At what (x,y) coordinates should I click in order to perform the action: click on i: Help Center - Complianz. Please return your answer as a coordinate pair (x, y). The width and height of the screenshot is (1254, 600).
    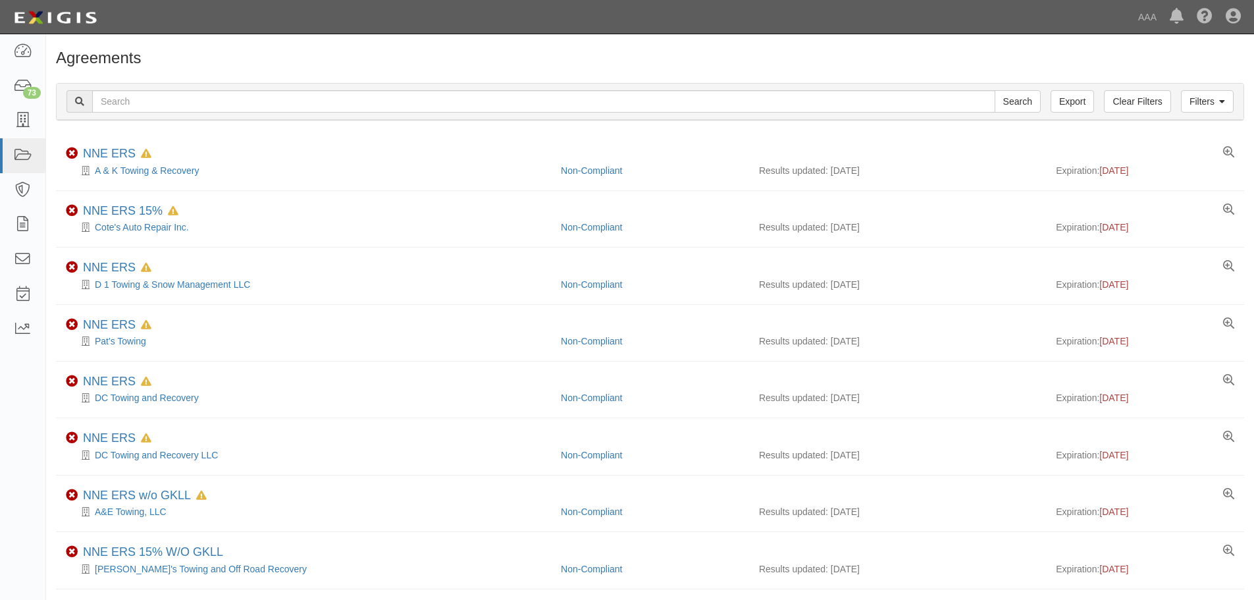
    Looking at the image, I should click on (1205, 17).